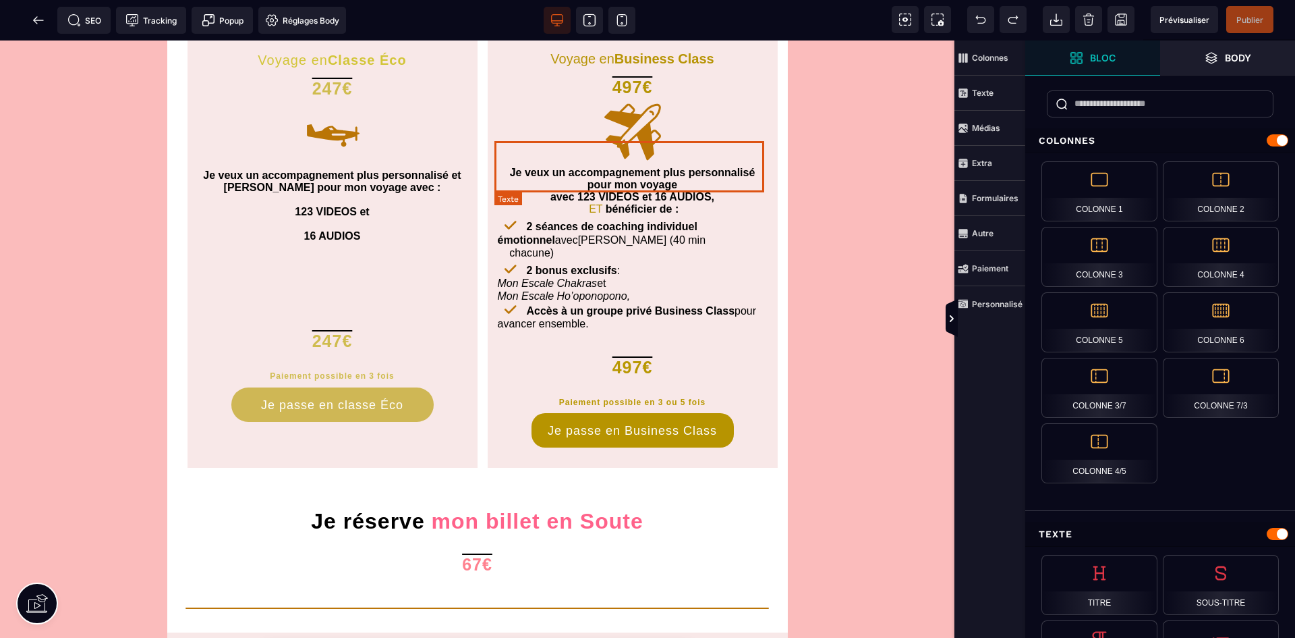  Describe the element at coordinates (1221, 322) in the screenshot. I see `div: Colonne 6` at that location.